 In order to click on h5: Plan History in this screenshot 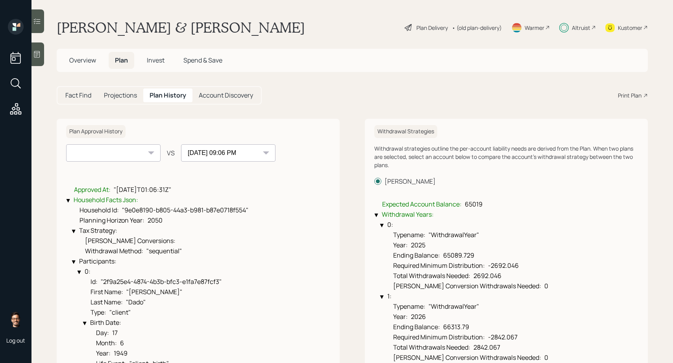, I will do `click(168, 95)`.